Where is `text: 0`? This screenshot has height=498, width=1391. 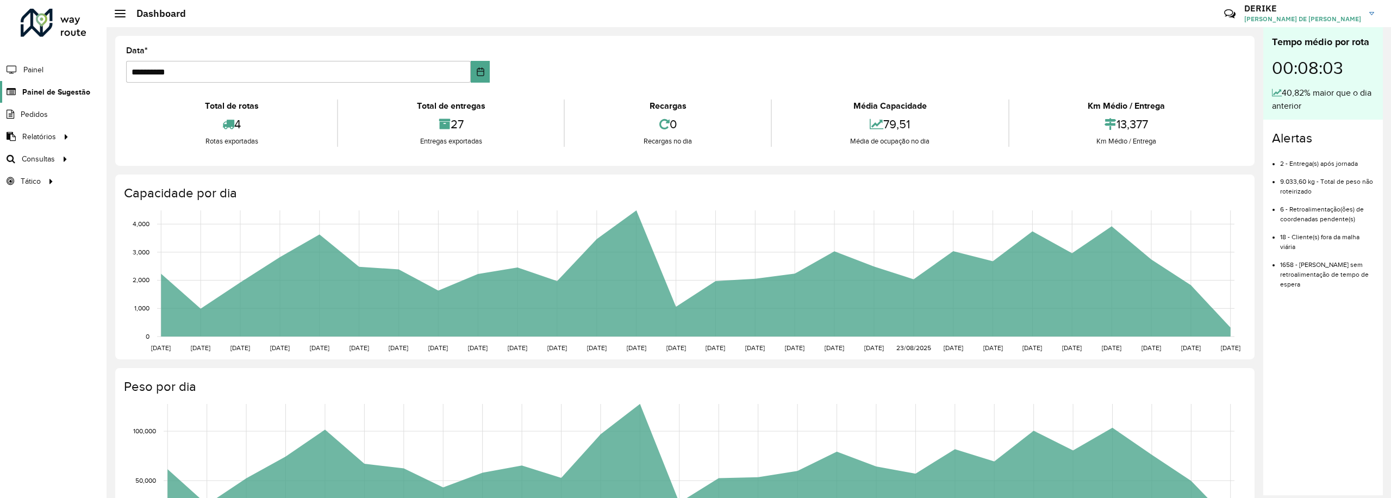
text: 0 is located at coordinates (147, 336).